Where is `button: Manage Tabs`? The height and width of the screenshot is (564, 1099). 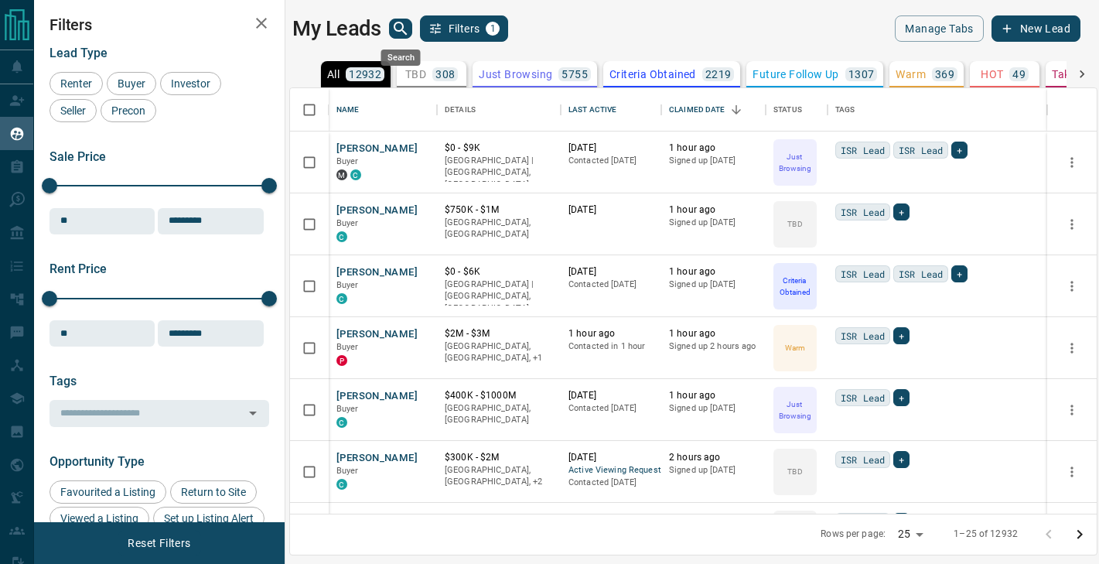 button: Manage Tabs is located at coordinates (939, 29).